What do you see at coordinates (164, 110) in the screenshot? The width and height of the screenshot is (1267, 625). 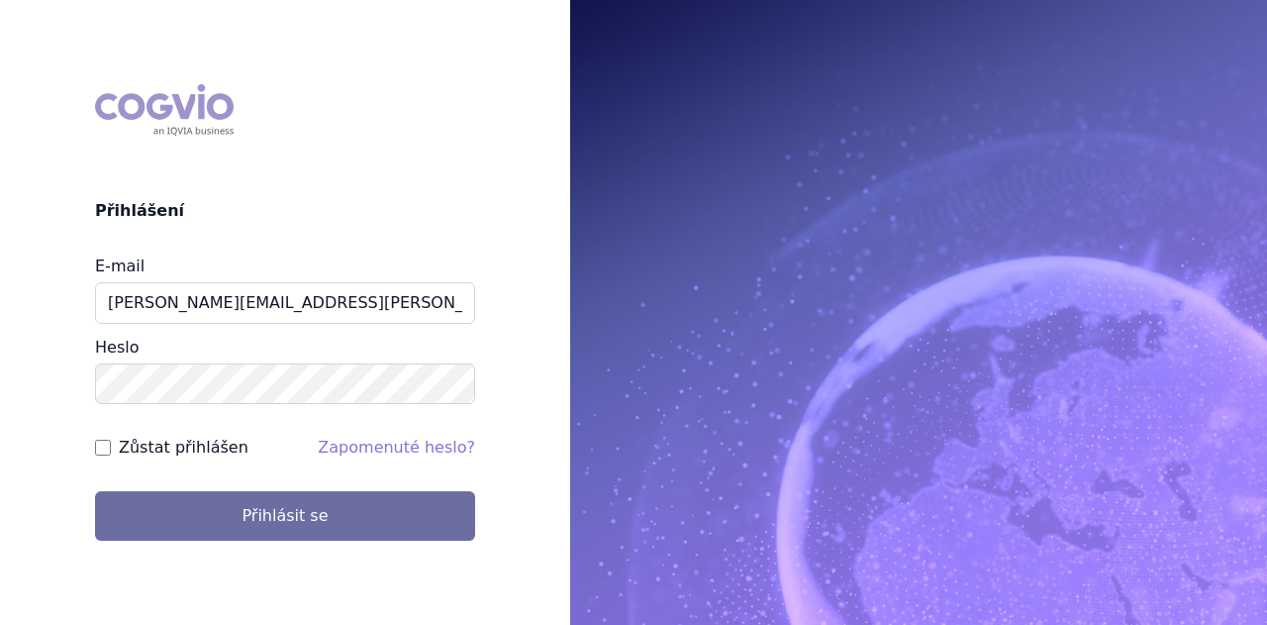 I see `div: COGVIO` at bounding box center [164, 110].